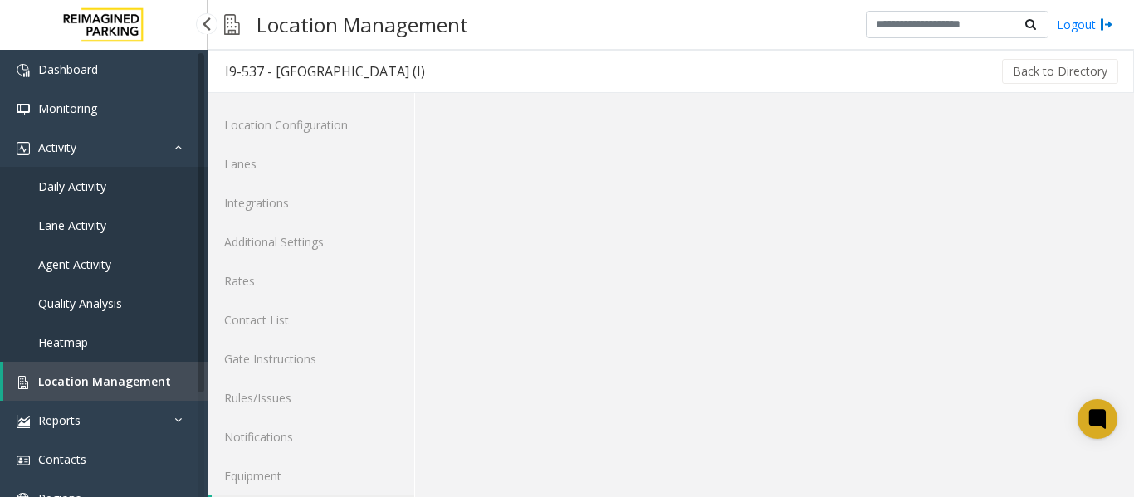 The width and height of the screenshot is (1134, 497). Describe the element at coordinates (1060, 71) in the screenshot. I see `button: Back to Directory` at that location.